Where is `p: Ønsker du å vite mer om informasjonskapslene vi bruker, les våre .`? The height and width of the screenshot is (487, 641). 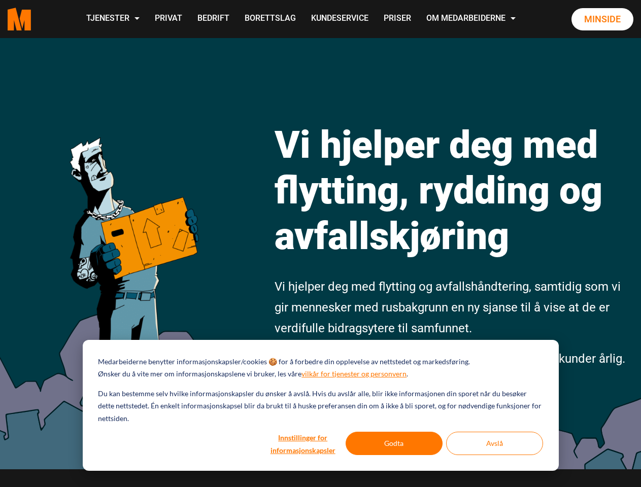
p: Ønsker du å vite mer om informasjonskapslene vi bruker, les våre . is located at coordinates (253, 374).